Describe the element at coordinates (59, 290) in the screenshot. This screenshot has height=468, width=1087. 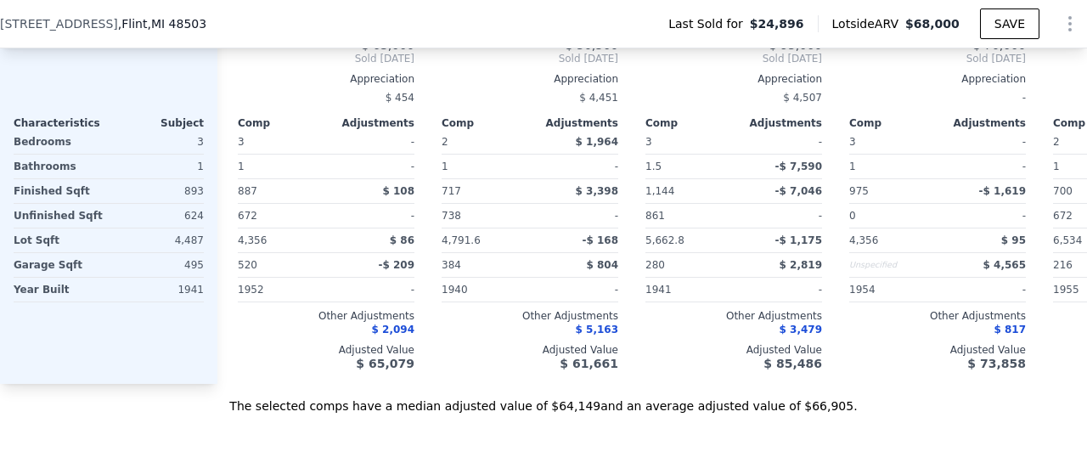
I see `div: Year Built` at that location.